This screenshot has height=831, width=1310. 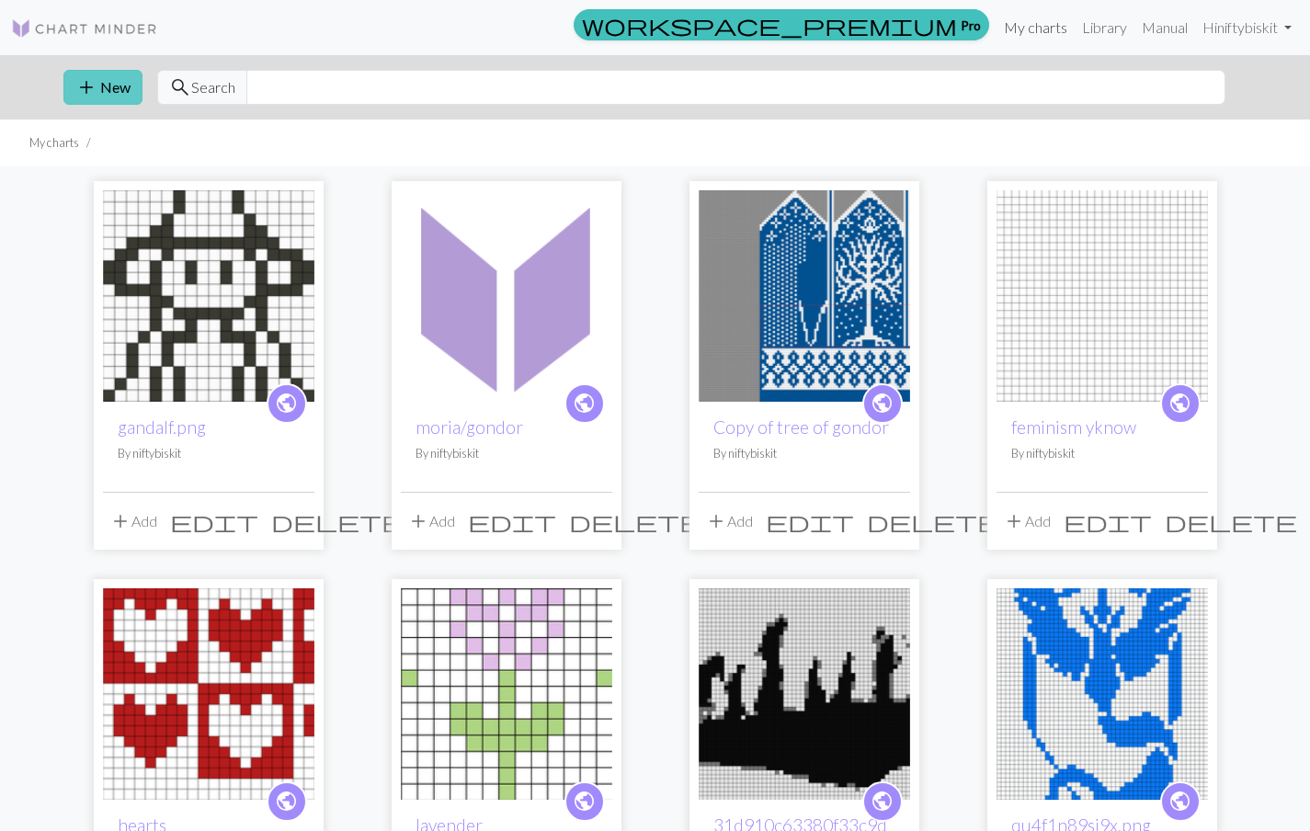 What do you see at coordinates (54, 142) in the screenshot?
I see `li: My charts` at bounding box center [54, 142].